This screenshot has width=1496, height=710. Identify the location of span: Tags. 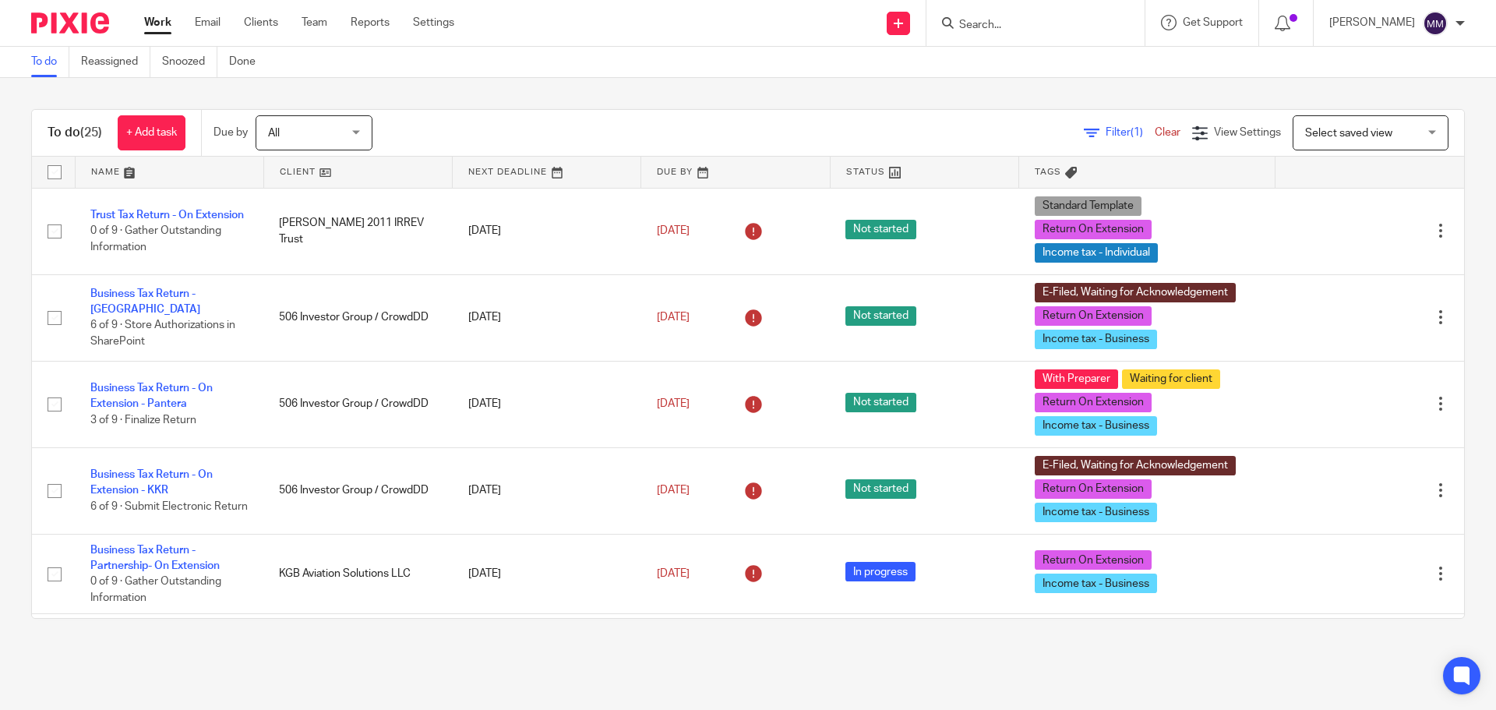
(1048, 171).